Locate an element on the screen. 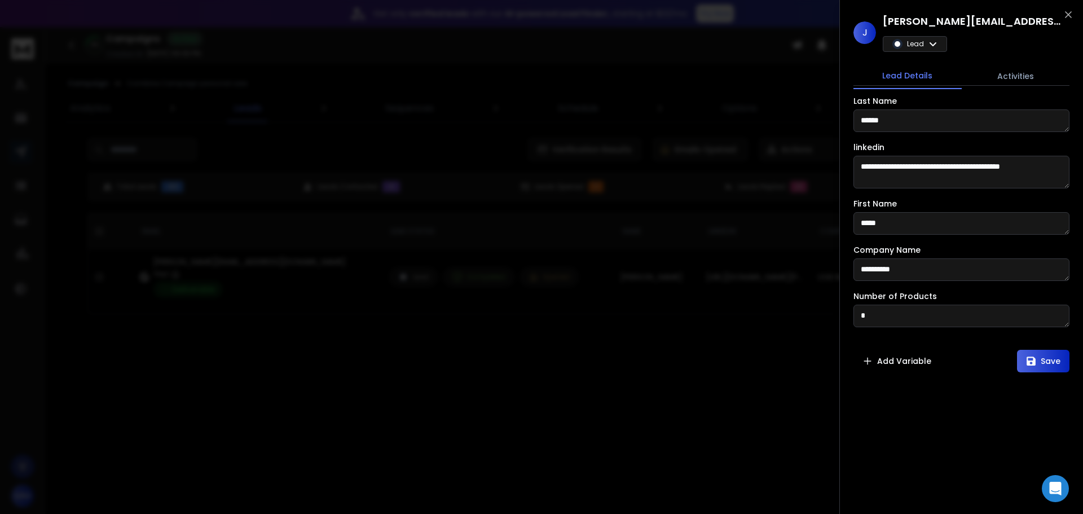  button: Save is located at coordinates (1043, 361).